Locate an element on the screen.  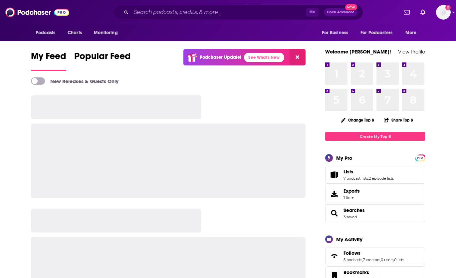
span: For Podcasters is located at coordinates (376, 33).